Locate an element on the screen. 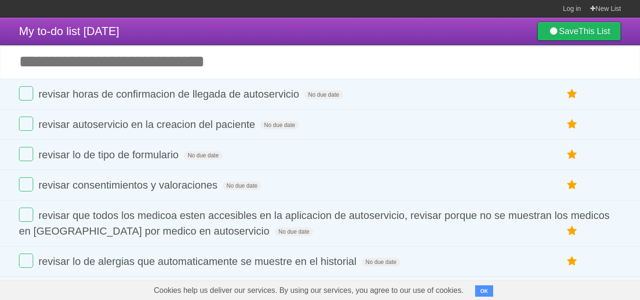 This screenshot has width=640, height=300. a: SaveThis List is located at coordinates (579, 31).